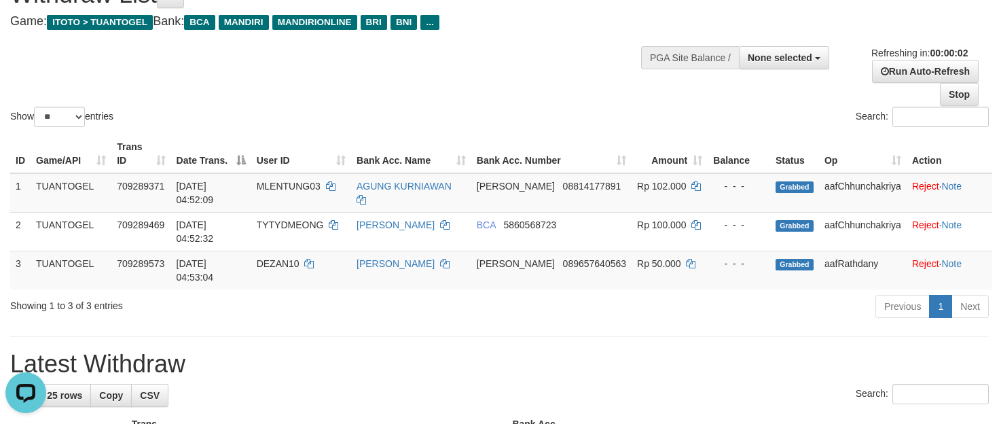 The height and width of the screenshot is (424, 999). What do you see at coordinates (71, 154) in the screenshot?
I see `th: Game/API: activate to sort column ascending` at bounding box center [71, 154].